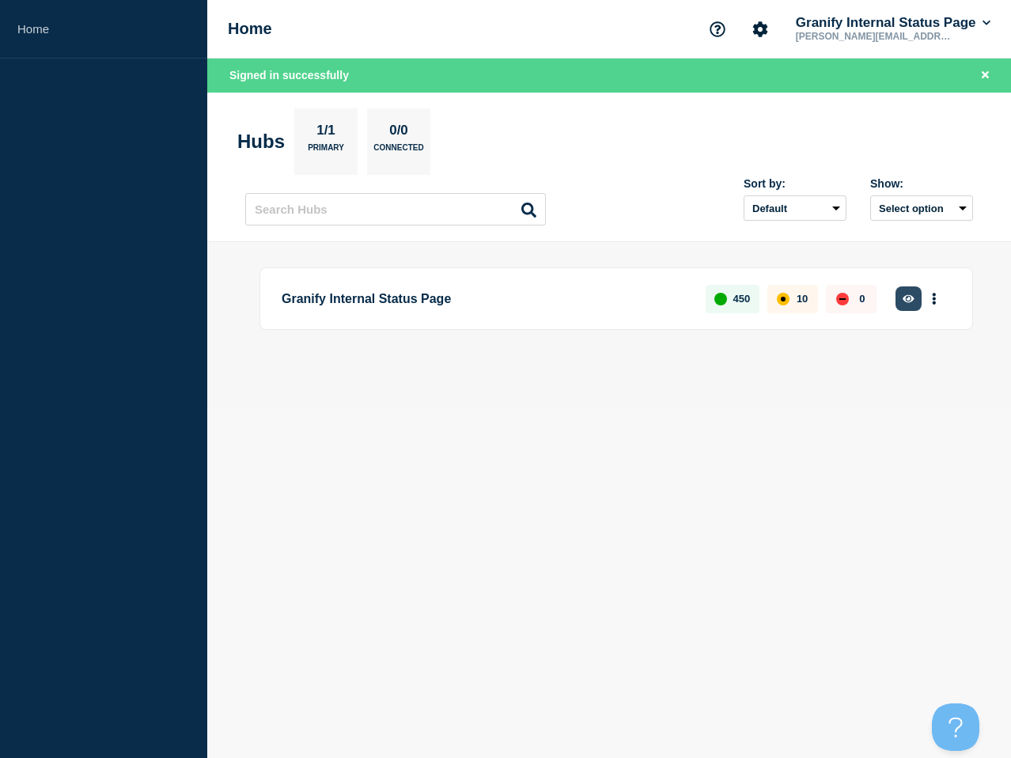 This screenshot has width=1011, height=758. I want to click on p: 0, so click(861, 298).